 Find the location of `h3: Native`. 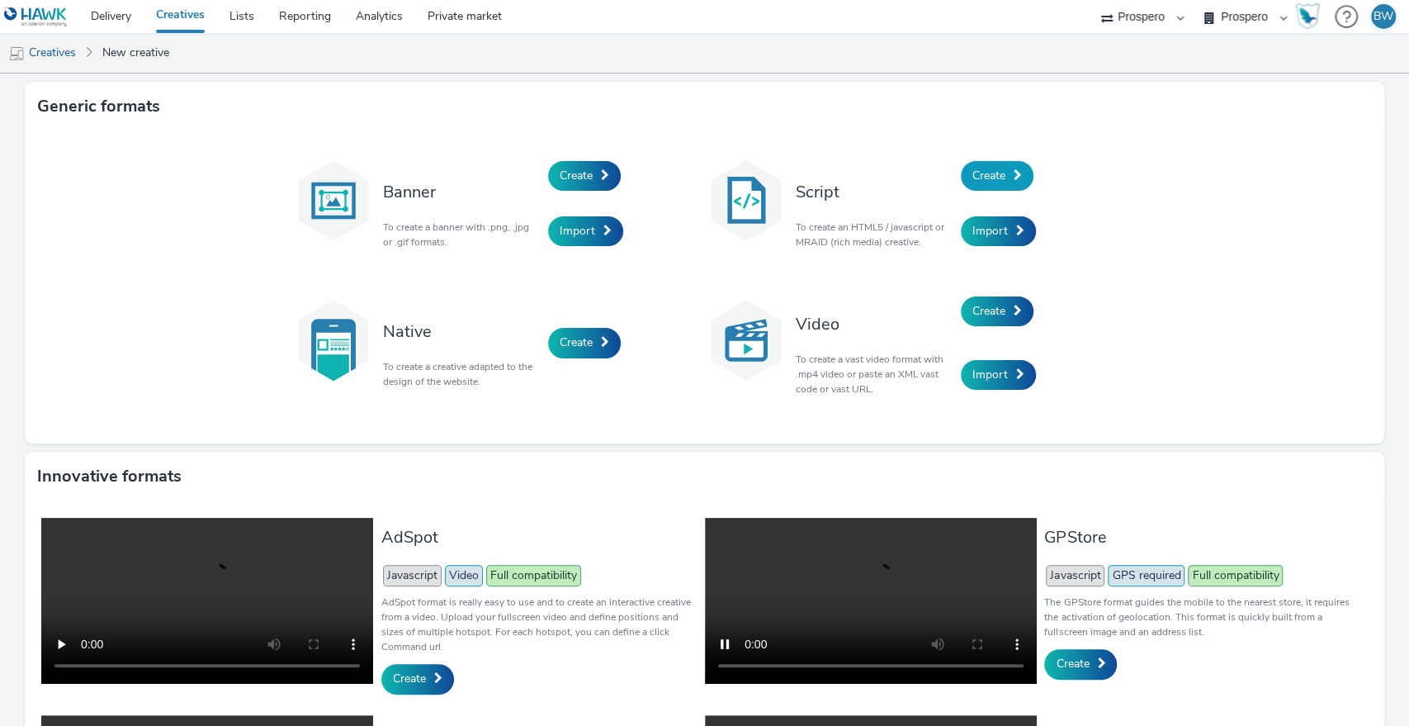

h3: Native is located at coordinates (461, 331).